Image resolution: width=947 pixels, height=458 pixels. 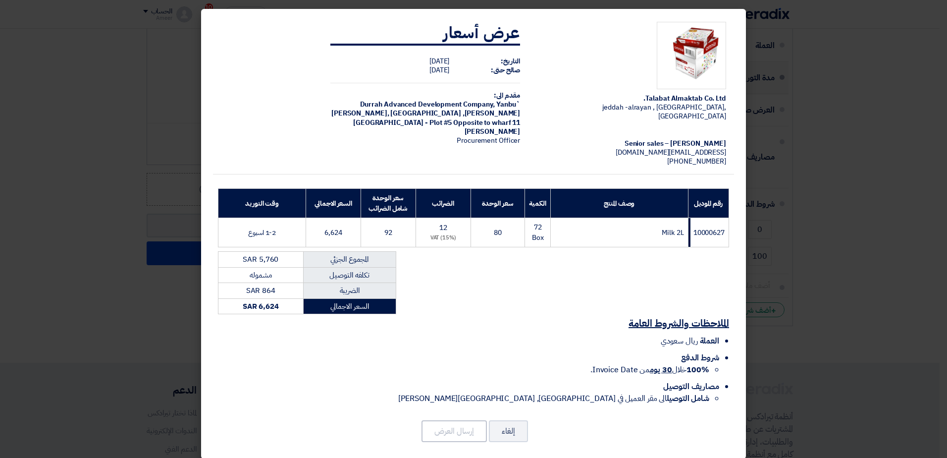 I want to click on button: إرسال العرض, so click(x=454, y=431).